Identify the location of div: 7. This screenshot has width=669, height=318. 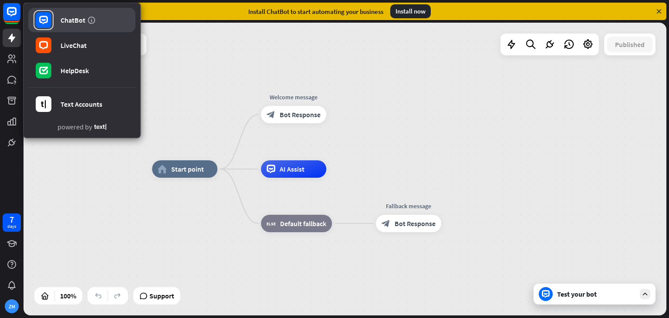
(12, 220).